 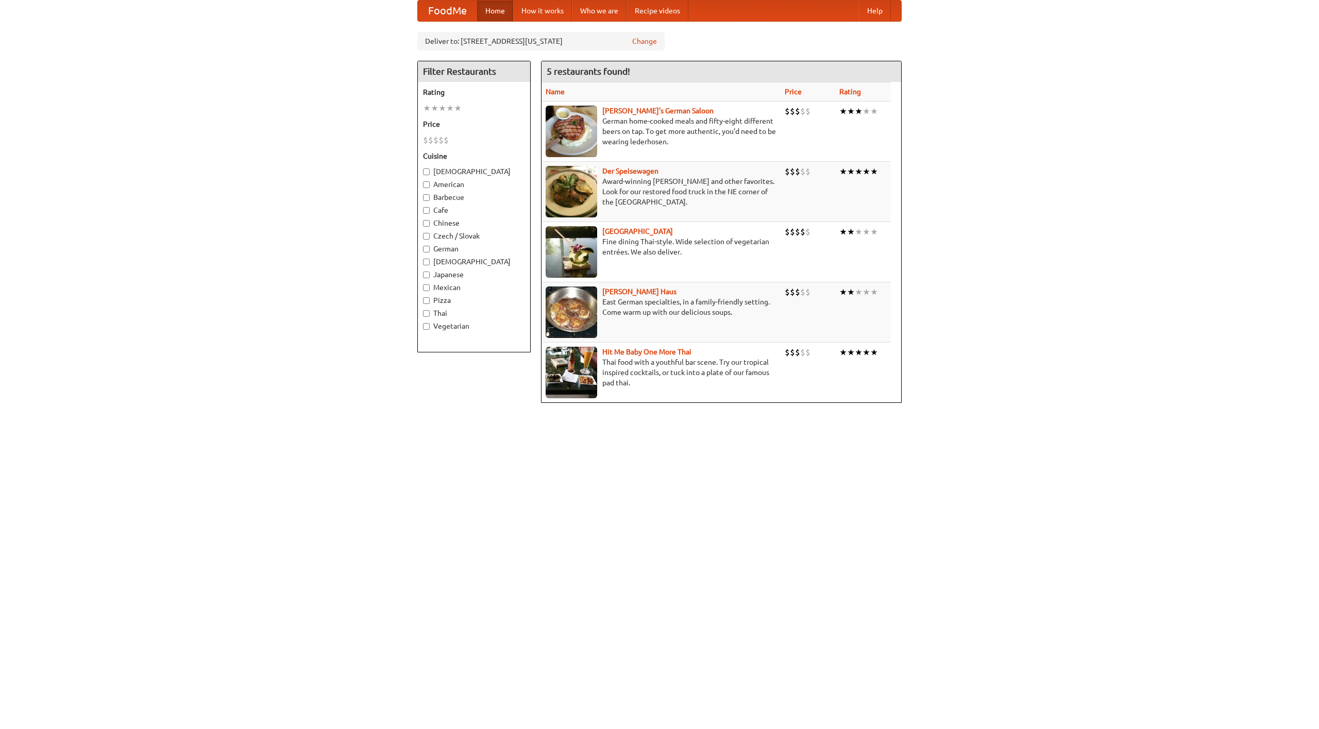 What do you see at coordinates (875, 11) in the screenshot?
I see `a: Help` at bounding box center [875, 11].